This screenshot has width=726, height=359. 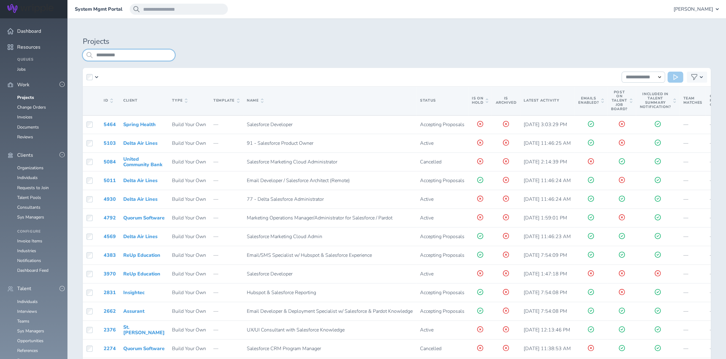 What do you see at coordinates (29, 198) in the screenshot?
I see `a: Talent Pools` at bounding box center [29, 198].